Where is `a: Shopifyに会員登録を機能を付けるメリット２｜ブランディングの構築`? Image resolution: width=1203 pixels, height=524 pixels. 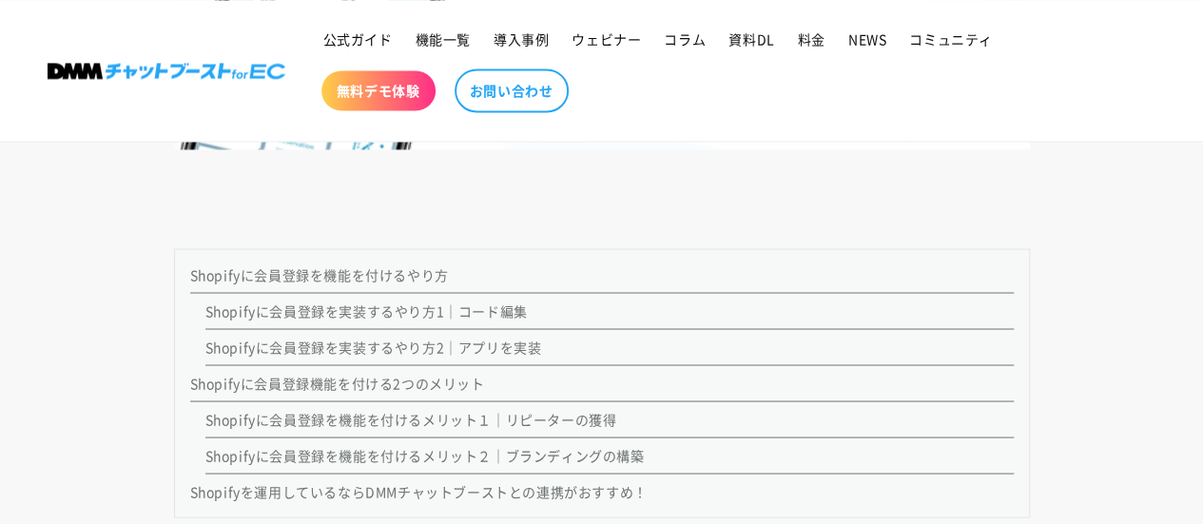
a: Shopifyに会員登録を機能を付けるメリット２｜ブランディングの構築 is located at coordinates (425, 455).